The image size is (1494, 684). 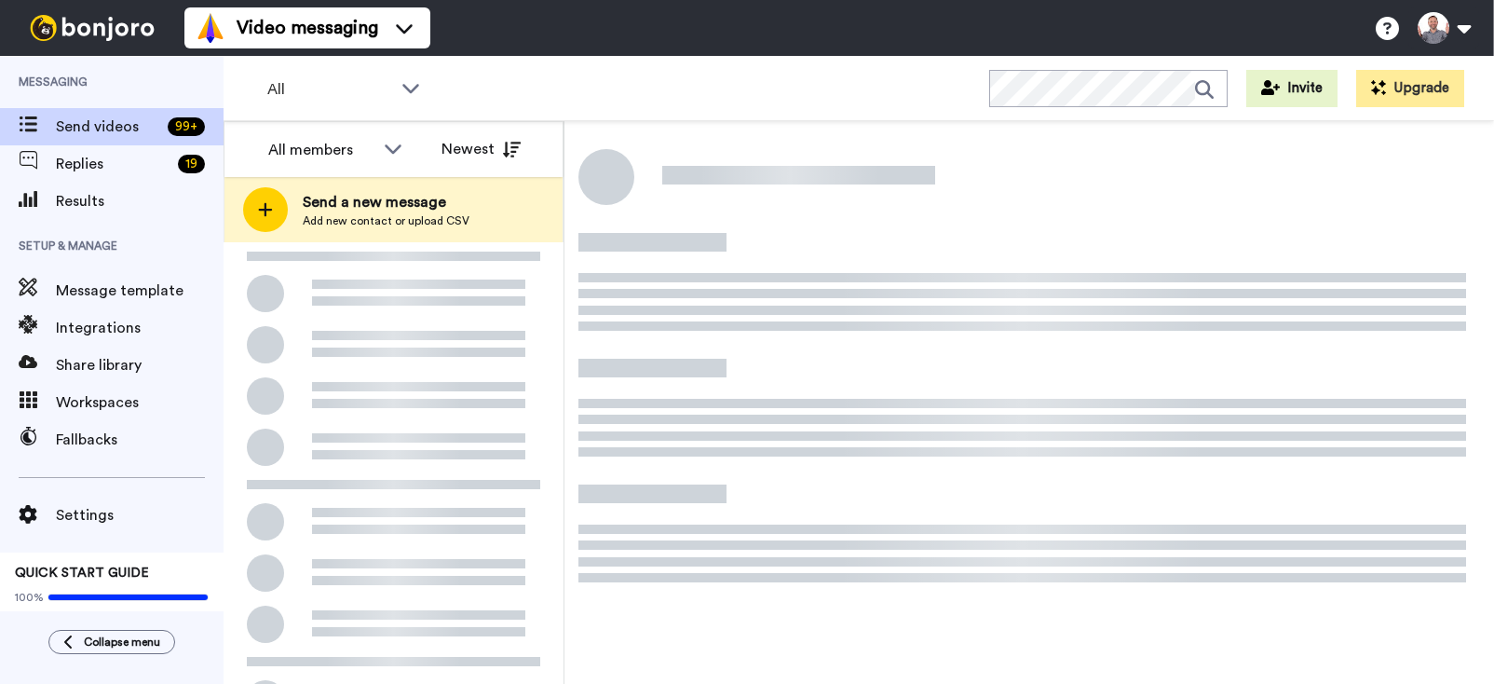 What do you see at coordinates (1292, 88) in the screenshot?
I see `button: Invite` at bounding box center [1292, 88].